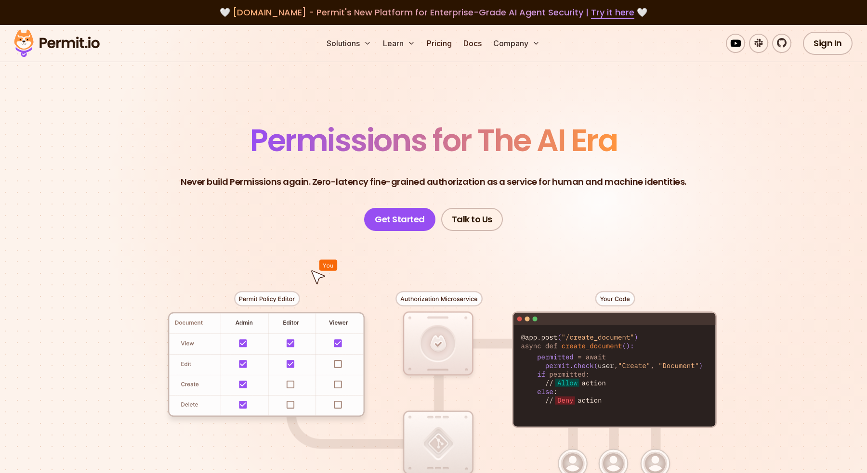 This screenshot has width=867, height=473. What do you see at coordinates (516, 43) in the screenshot?
I see `button: Company` at bounding box center [516, 43].